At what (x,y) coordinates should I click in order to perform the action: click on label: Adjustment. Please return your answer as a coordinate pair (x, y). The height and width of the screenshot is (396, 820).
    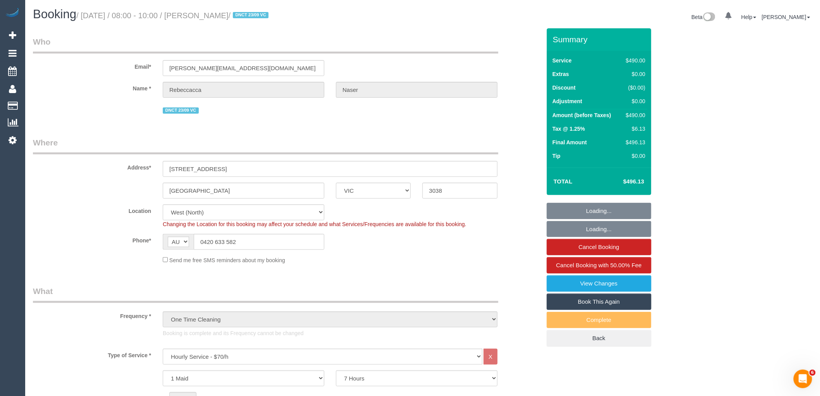
    Looking at the image, I should click on (567, 101).